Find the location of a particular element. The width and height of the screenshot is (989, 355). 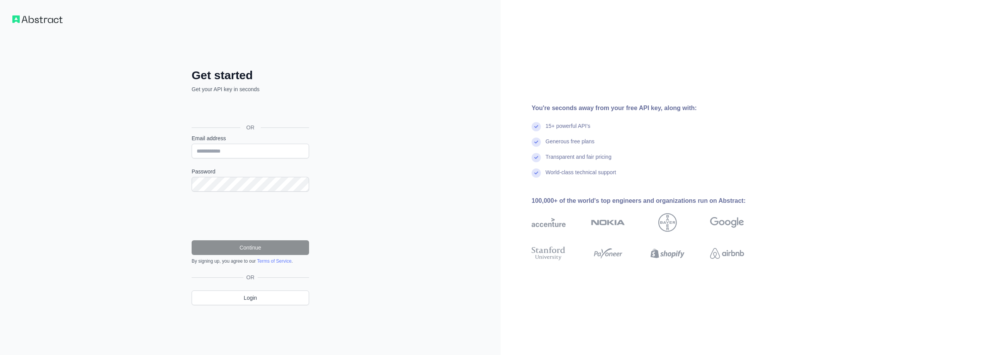

a: Login is located at coordinates (250, 298).